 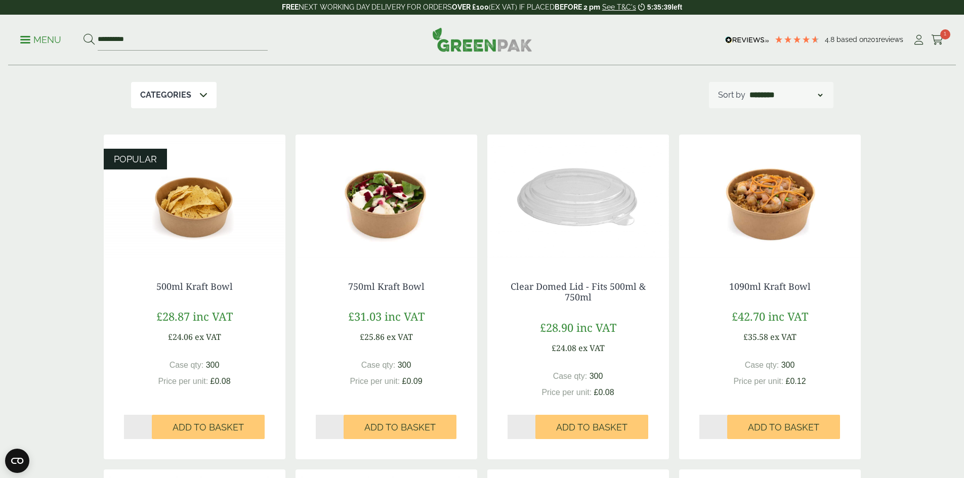 I want to click on span: 5:35:39, so click(x=659, y=7).